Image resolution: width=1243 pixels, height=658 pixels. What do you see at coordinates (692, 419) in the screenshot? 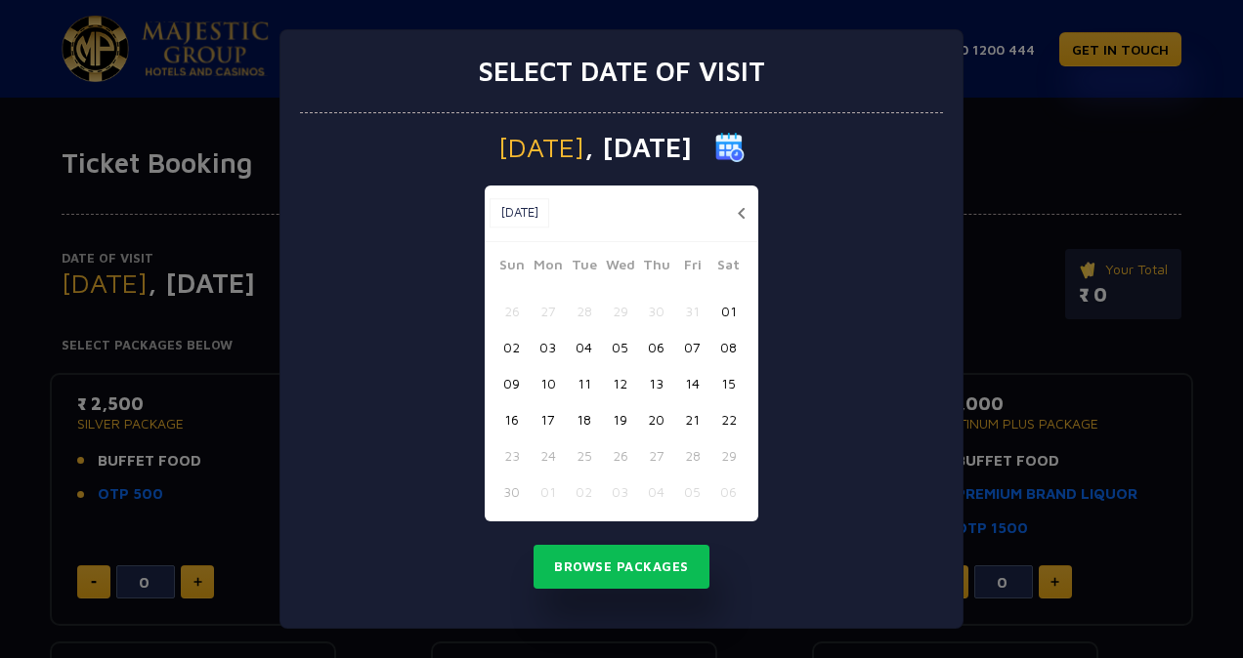
I see `button: 21` at bounding box center [692, 419].